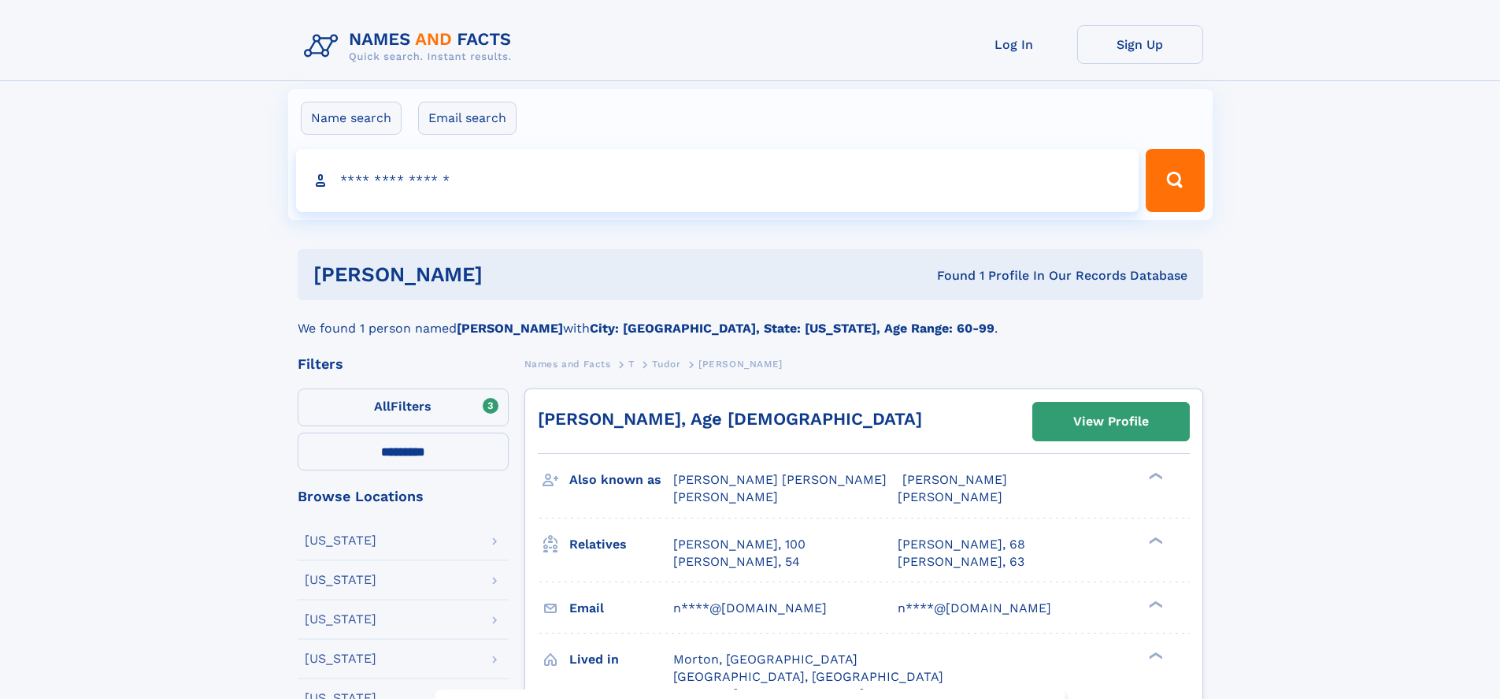 This screenshot has width=1500, height=699. Describe the element at coordinates (382, 406) in the screenshot. I see `span: All` at that location.